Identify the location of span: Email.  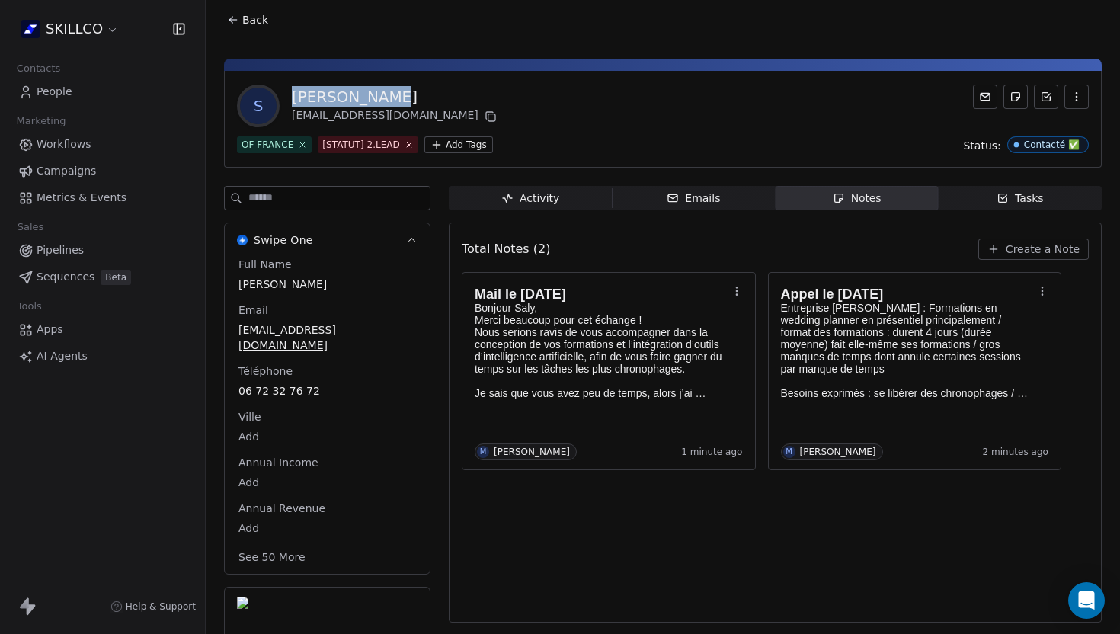
(253, 310).